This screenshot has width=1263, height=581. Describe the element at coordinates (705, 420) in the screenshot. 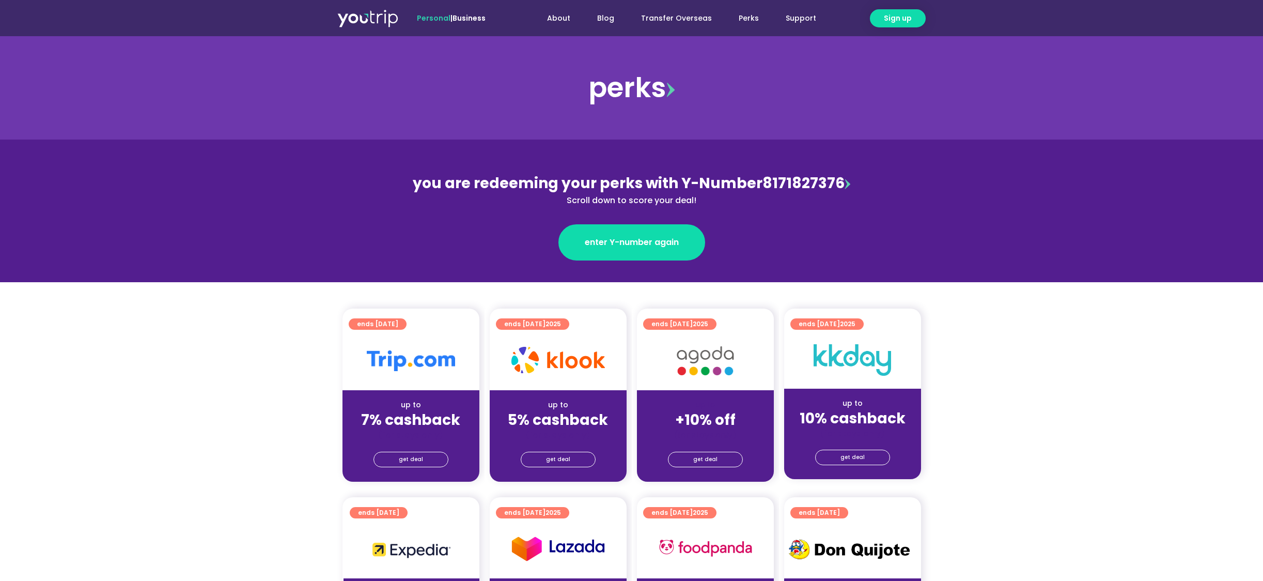

I see `strong: +10% off` at that location.